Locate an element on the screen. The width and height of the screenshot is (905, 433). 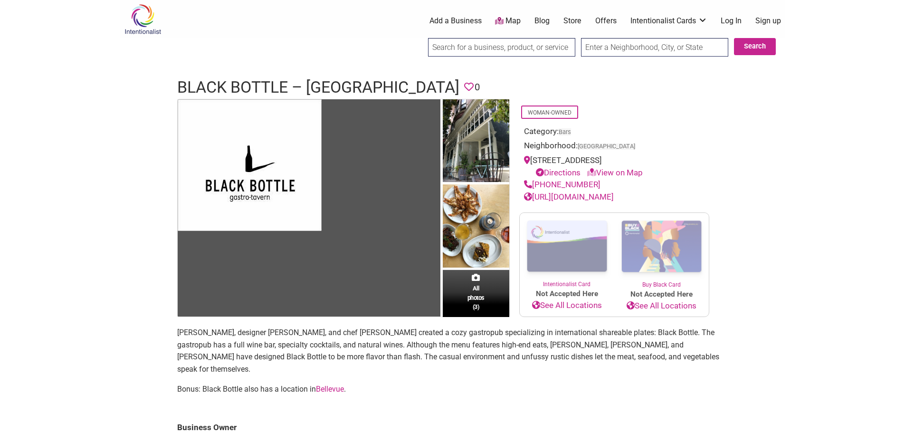
button: Search is located at coordinates (755, 47).